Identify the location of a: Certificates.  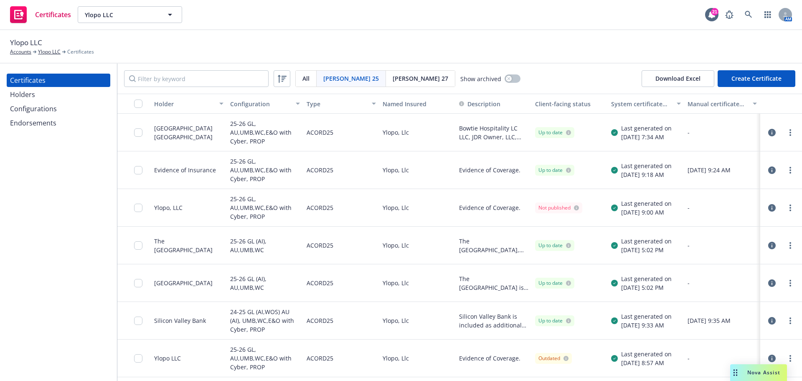
(58, 80).